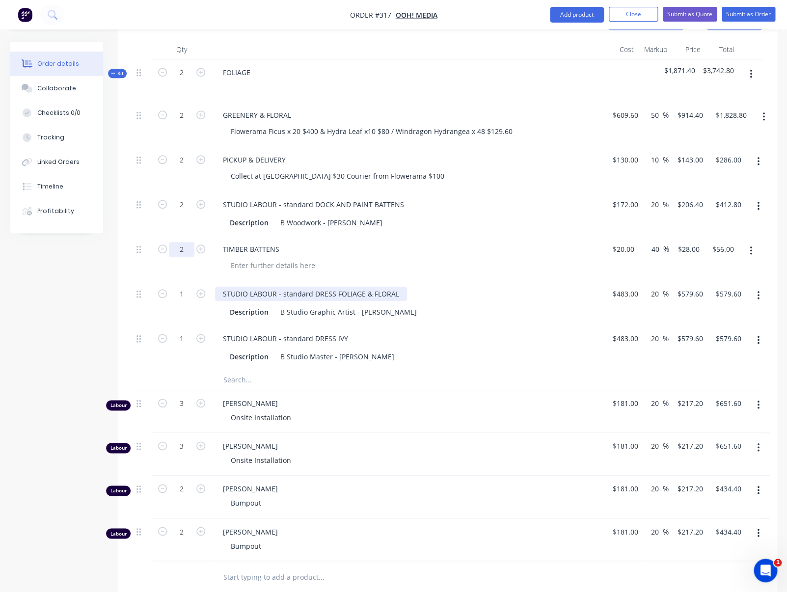  Describe the element at coordinates (117, 73) in the screenshot. I see `button: Kit` at that location.